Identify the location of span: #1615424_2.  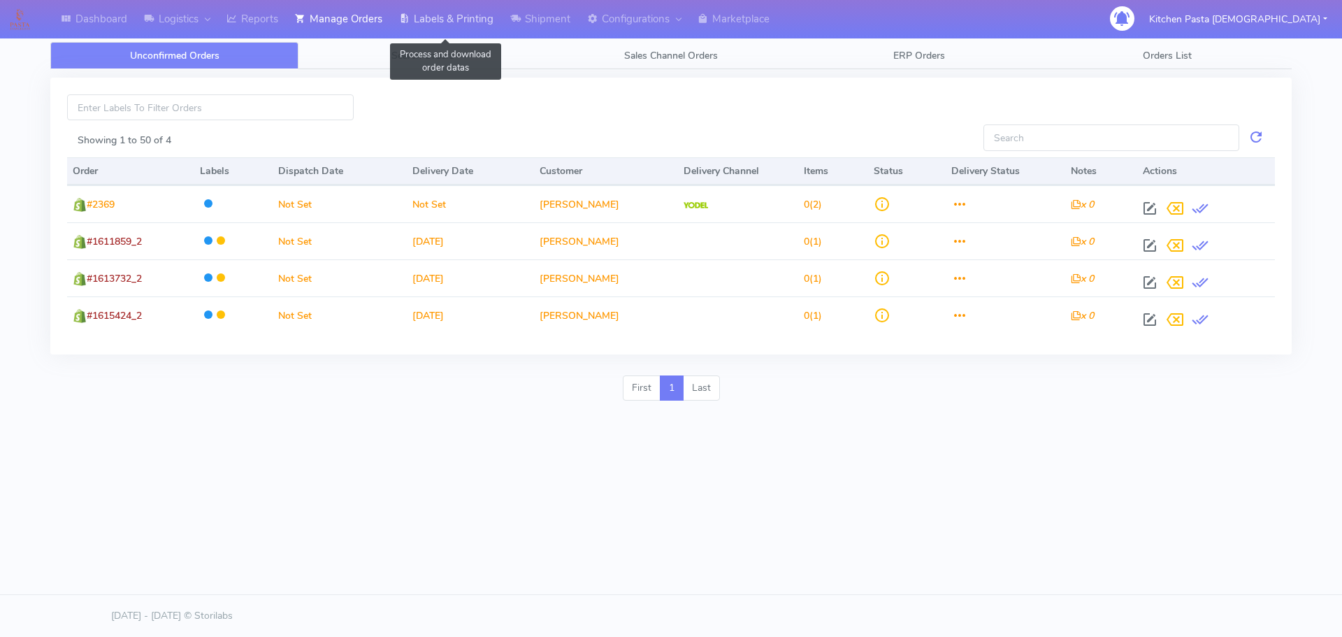
(114, 315).